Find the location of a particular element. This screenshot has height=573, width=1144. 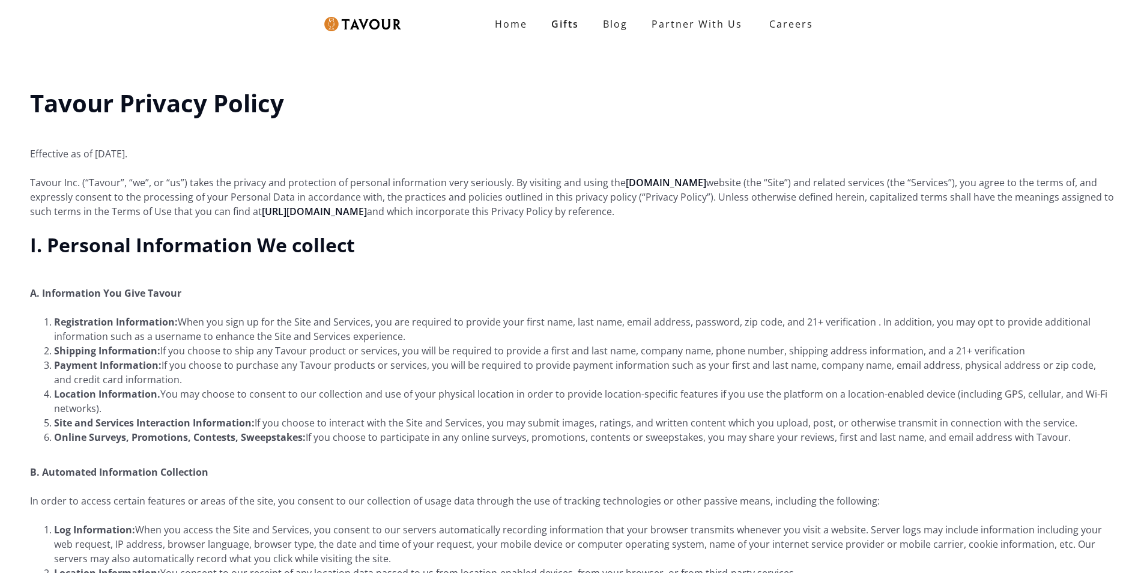

strong: Registration Information: is located at coordinates (116, 322).